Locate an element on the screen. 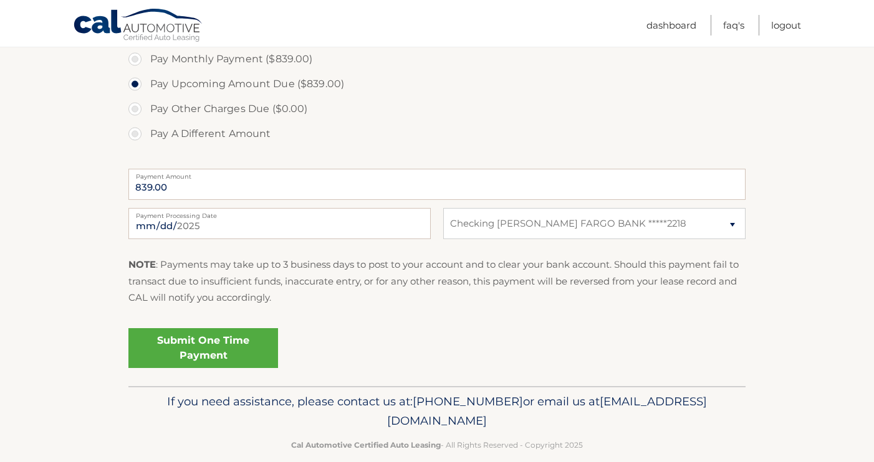 The image size is (874, 462). label: Pay Upcoming Amount Due ($839.00) is located at coordinates (437, 84).